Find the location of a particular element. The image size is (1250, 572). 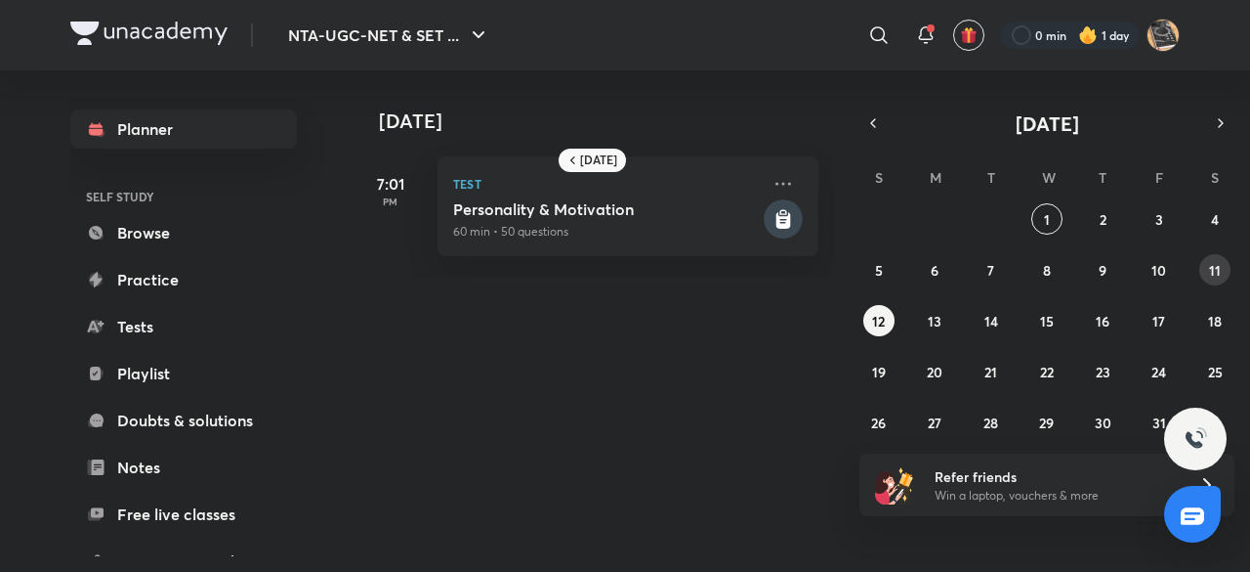

abbr: October 28, 2025 is located at coordinates (991, 422).